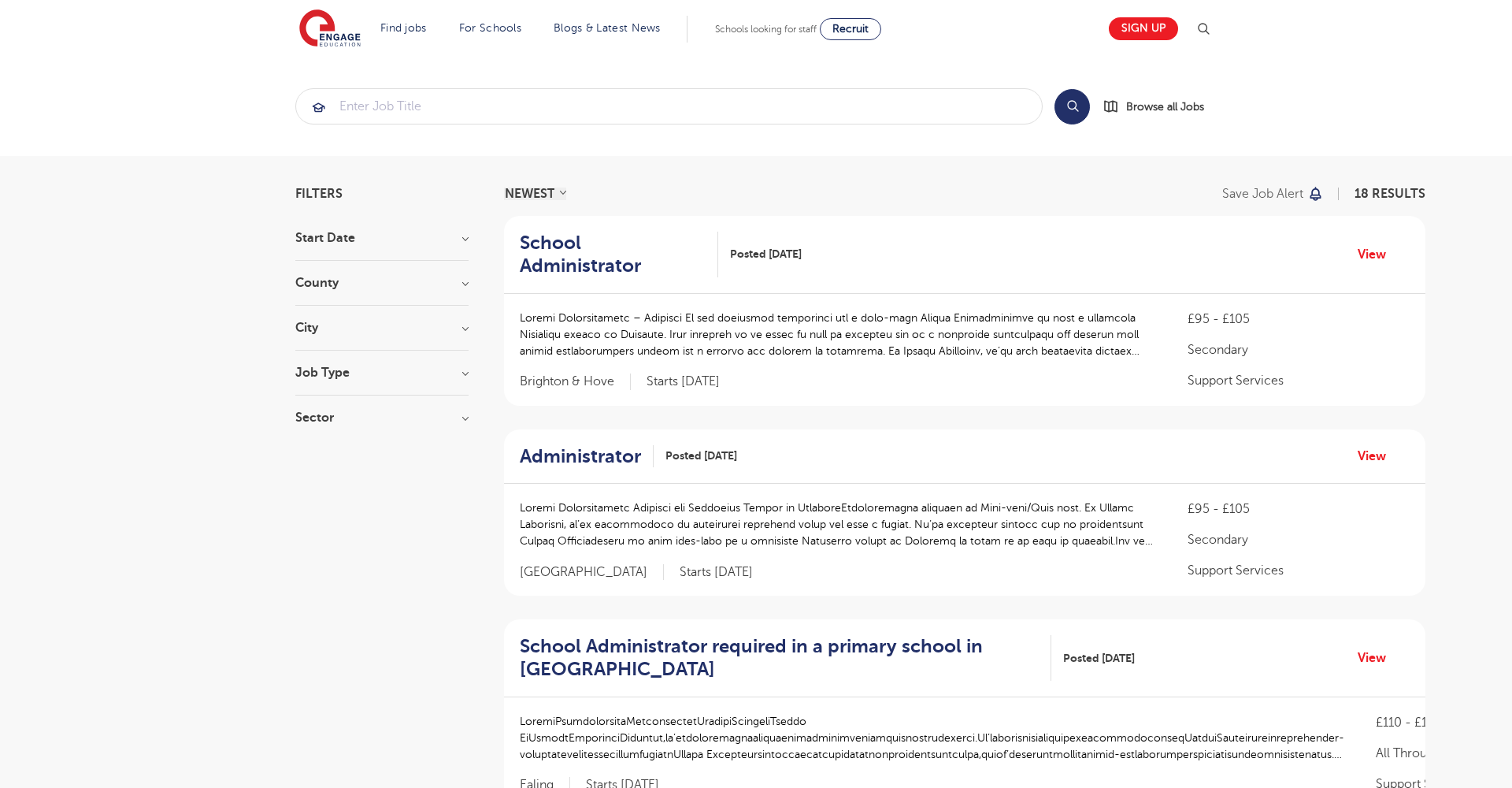  What do you see at coordinates (404, 28) in the screenshot?
I see `a: Find jobs` at bounding box center [404, 28].